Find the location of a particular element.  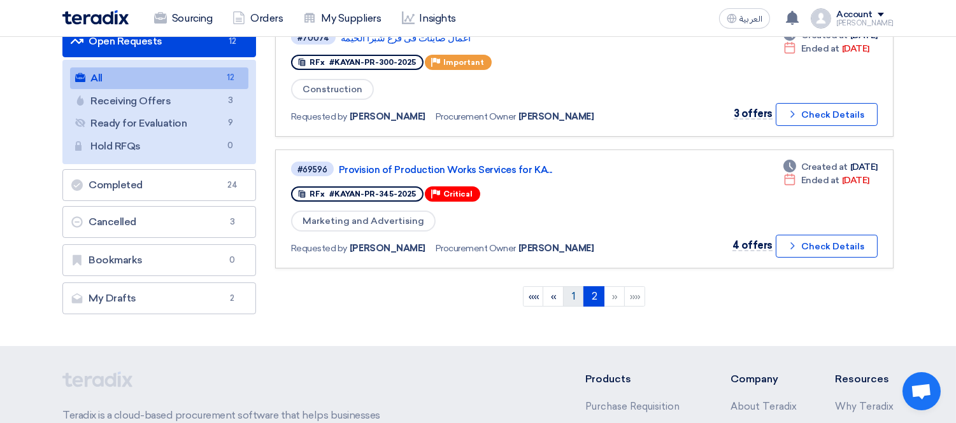

a: Purchase Requisition is located at coordinates (632, 407).